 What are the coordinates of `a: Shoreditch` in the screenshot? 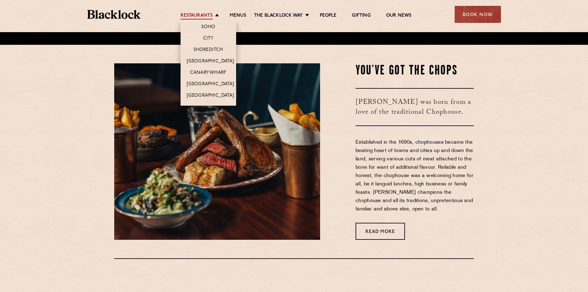 It's located at (208, 50).